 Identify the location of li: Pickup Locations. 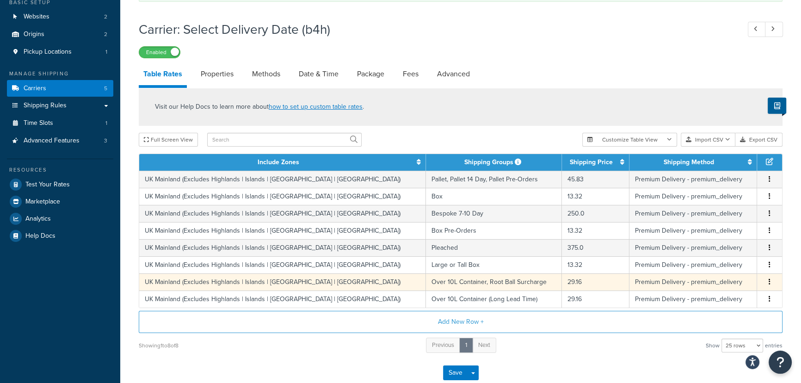
(60, 52).